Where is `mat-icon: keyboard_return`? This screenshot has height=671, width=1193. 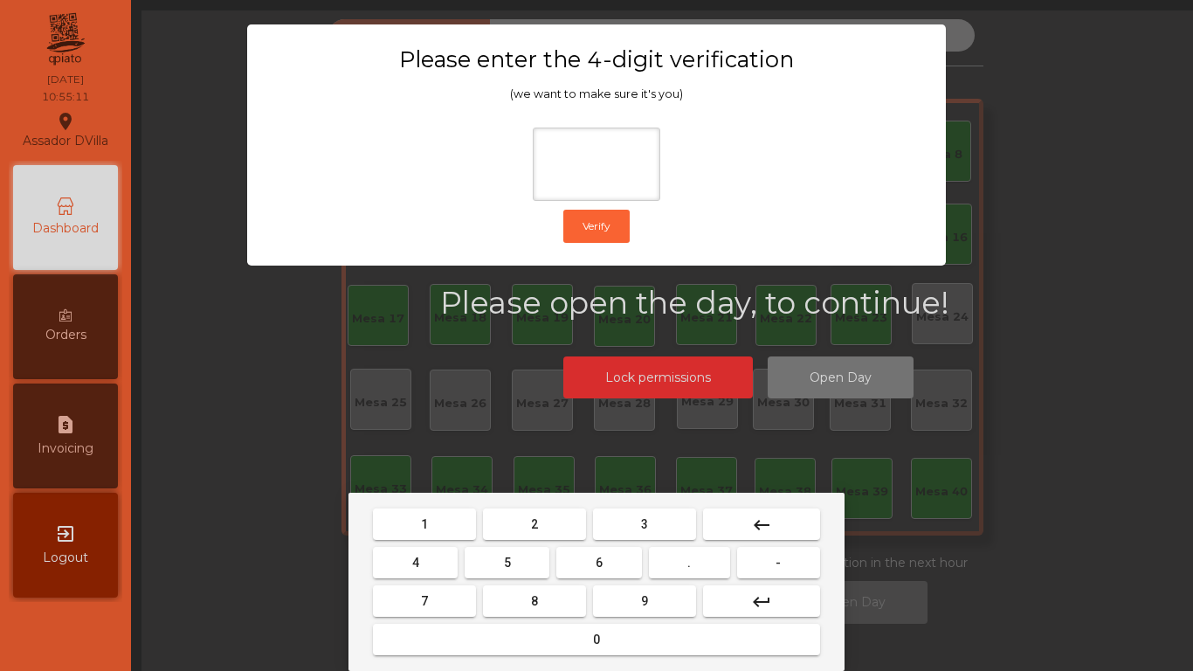
mat-icon: keyboard_return is located at coordinates (761, 602).